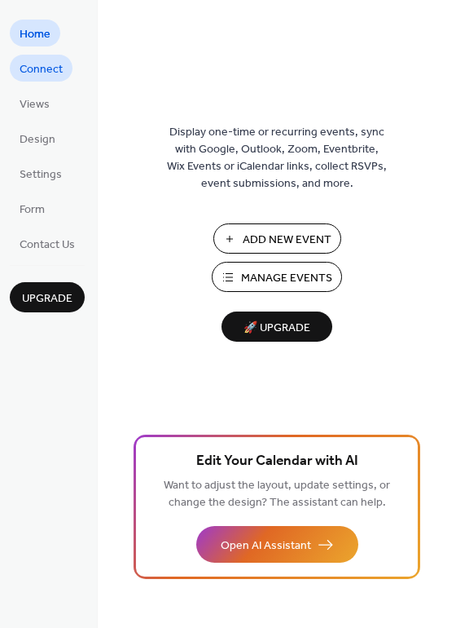  I want to click on span: Open AI Assistant, so click(266, 545).